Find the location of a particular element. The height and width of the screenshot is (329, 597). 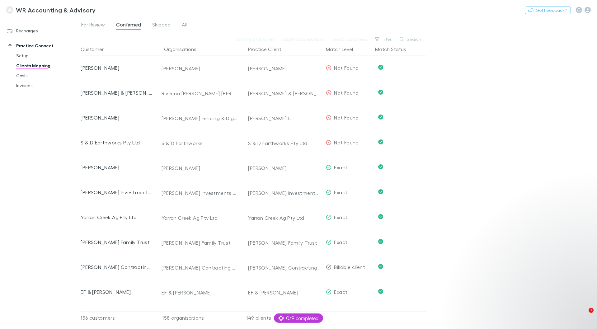

button: Skip0 organisations is located at coordinates (304, 39).